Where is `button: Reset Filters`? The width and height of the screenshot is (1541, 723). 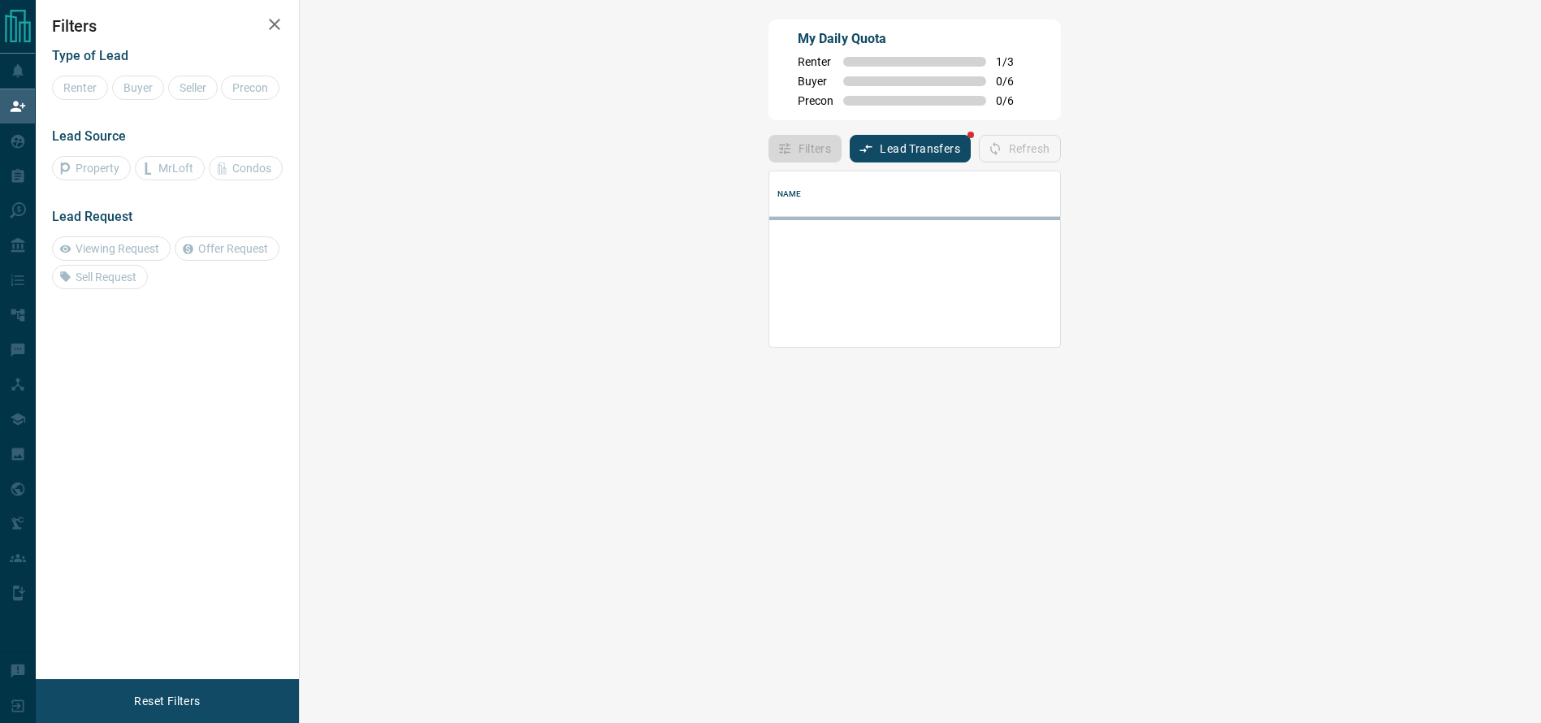 button: Reset Filters is located at coordinates (167, 701).